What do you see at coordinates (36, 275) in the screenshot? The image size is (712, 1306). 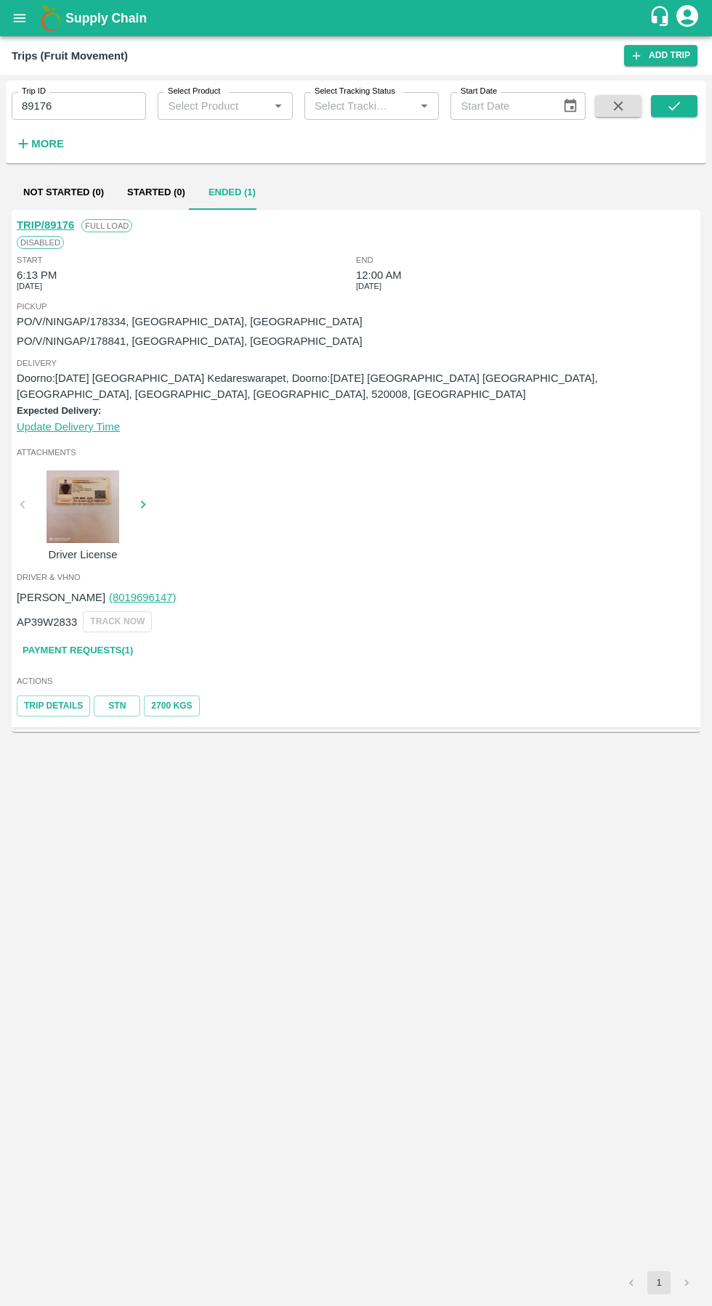 I see `div: 6:13 PM` at bounding box center [36, 275].